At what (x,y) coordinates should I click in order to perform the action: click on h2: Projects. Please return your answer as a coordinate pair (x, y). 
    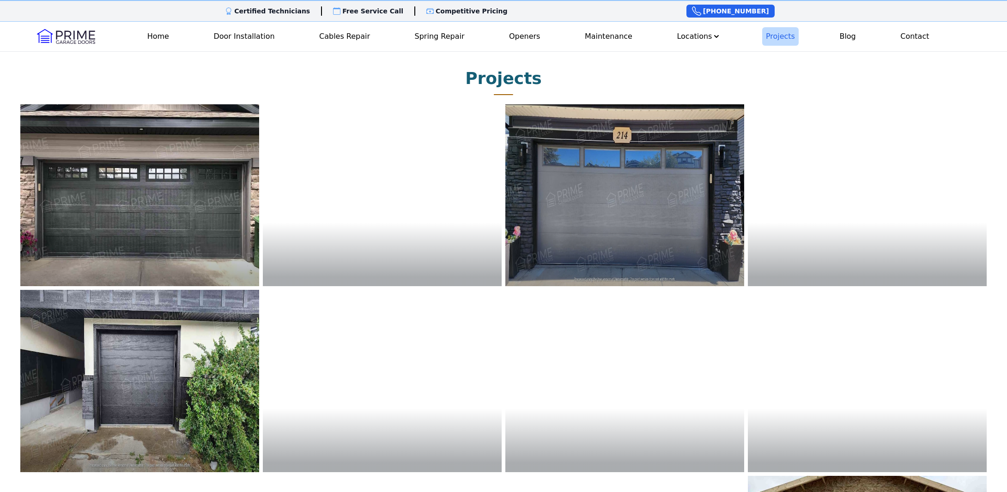
    Looking at the image, I should click on (503, 78).